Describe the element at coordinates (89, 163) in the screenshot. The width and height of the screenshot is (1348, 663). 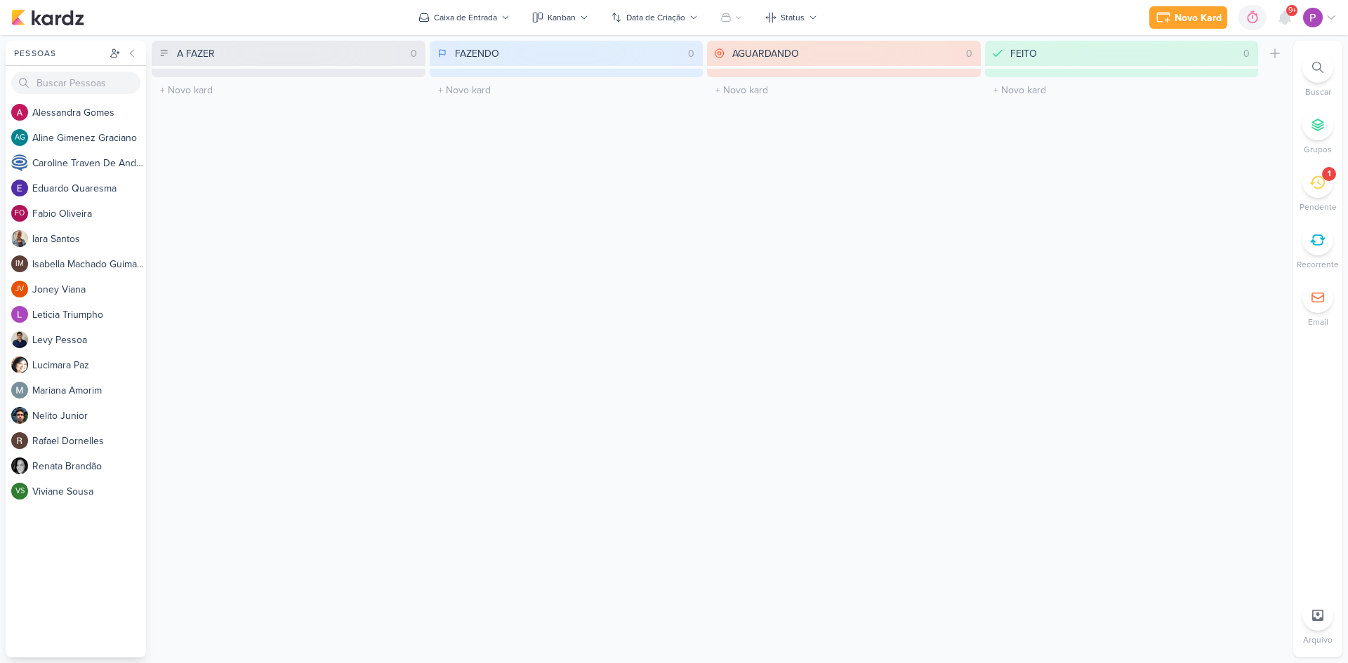
I see `div: C a r o l i n e T r a v e n D e A n d r a d e` at that location.